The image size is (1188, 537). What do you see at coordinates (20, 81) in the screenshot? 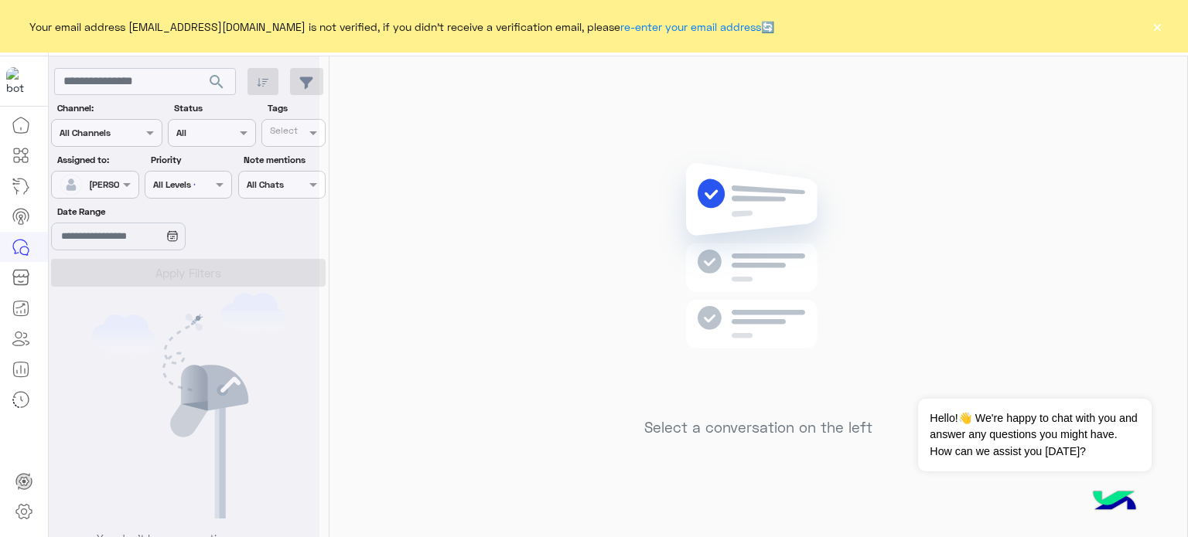
I see `img: 919860931428189` at bounding box center [20, 81].